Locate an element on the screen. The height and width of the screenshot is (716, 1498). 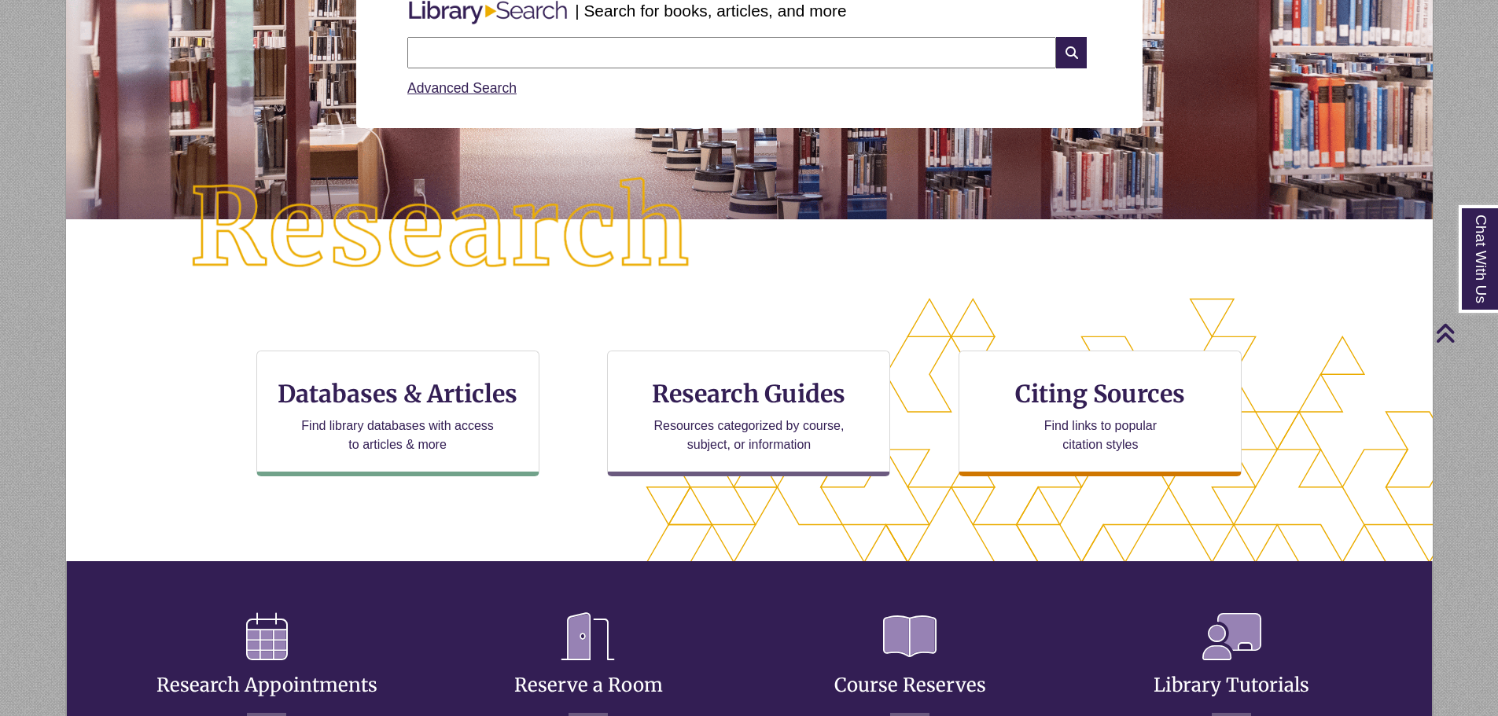
i: Search is located at coordinates (1071, 53).